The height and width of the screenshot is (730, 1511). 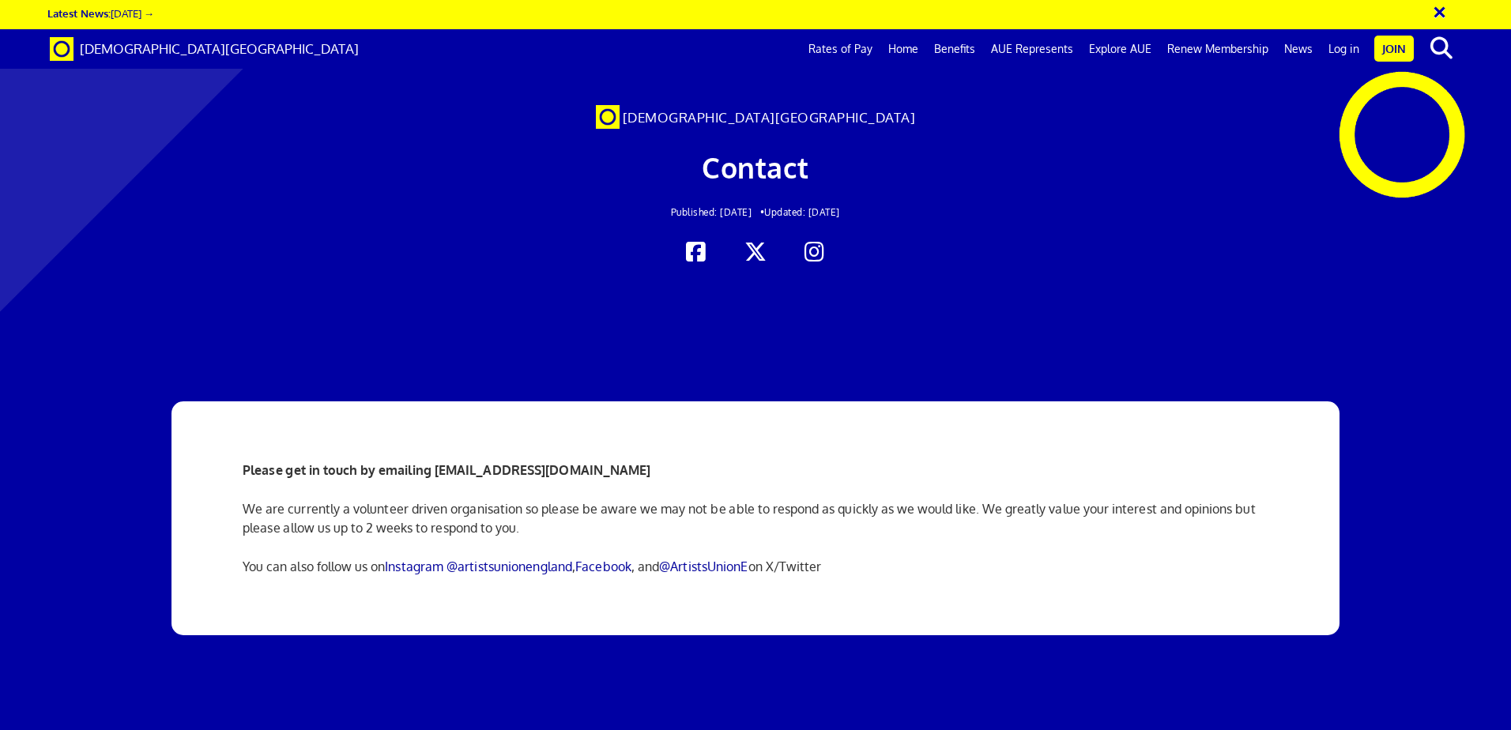 I want to click on a: News, so click(x=1298, y=49).